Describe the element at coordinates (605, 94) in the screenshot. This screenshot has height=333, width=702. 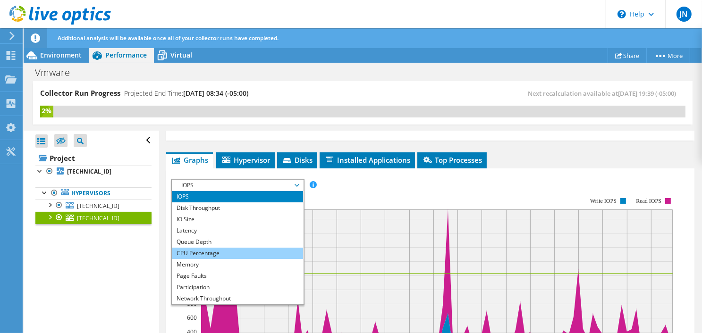
I see `span: Next recalculation available at` at that location.